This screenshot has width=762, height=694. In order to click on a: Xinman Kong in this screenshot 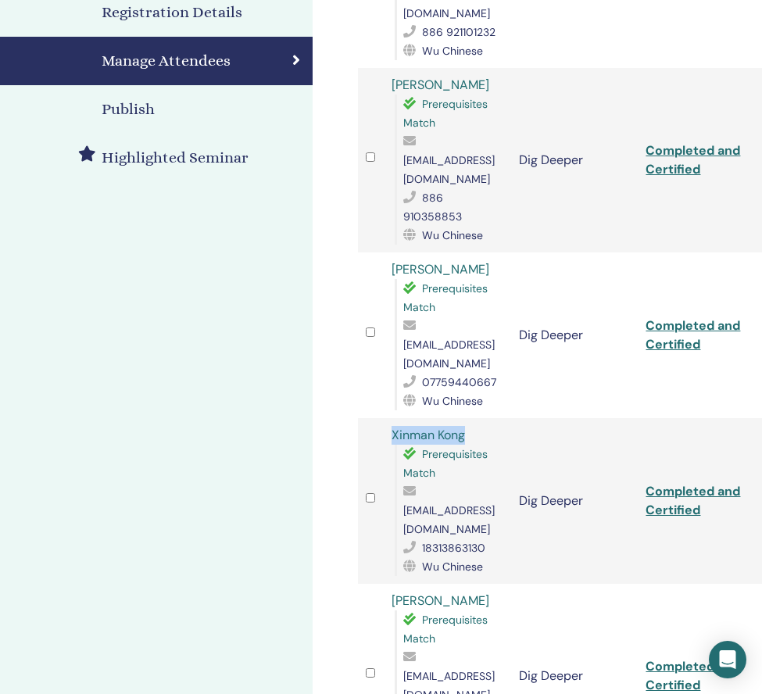, I will do `click(428, 435)`.